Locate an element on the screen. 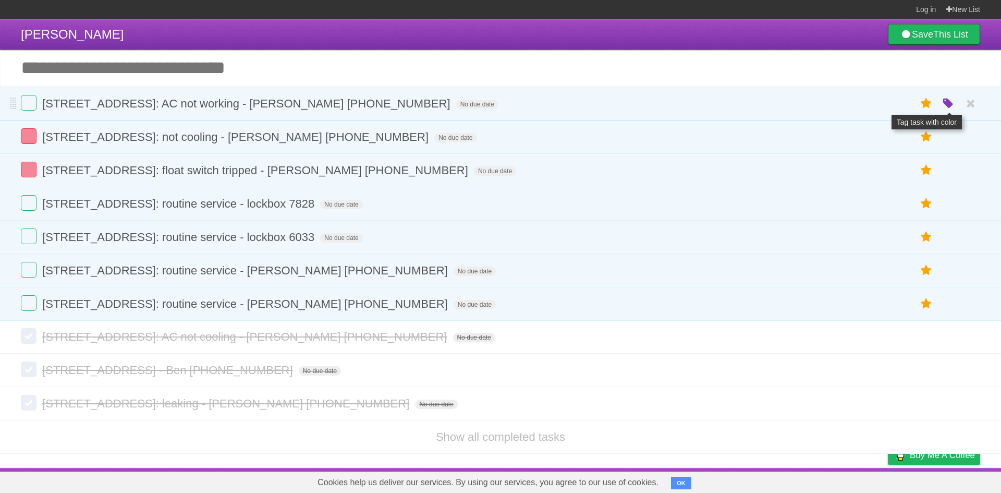  a: SaveThis List is located at coordinates (934, 34).